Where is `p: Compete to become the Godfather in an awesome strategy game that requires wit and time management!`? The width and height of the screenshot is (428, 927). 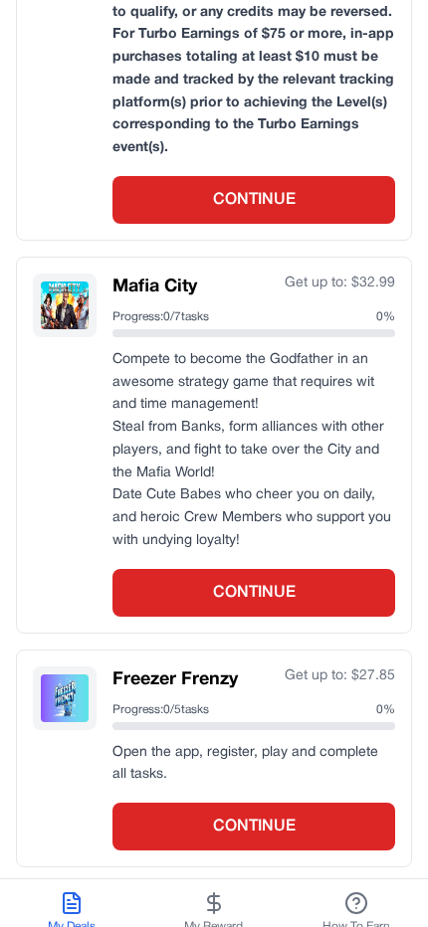
p: Compete to become the Godfather in an awesome strategy game that requires wit and time management! is located at coordinates (254, 383).